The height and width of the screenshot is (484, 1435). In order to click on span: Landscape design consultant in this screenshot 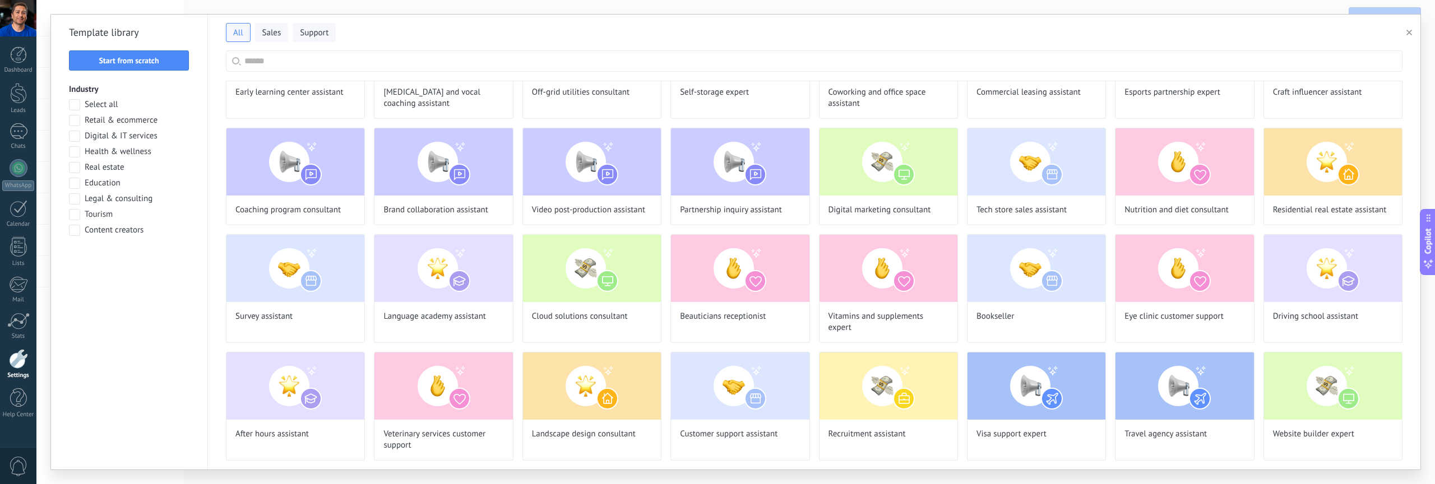, I will do `click(583, 434)`.